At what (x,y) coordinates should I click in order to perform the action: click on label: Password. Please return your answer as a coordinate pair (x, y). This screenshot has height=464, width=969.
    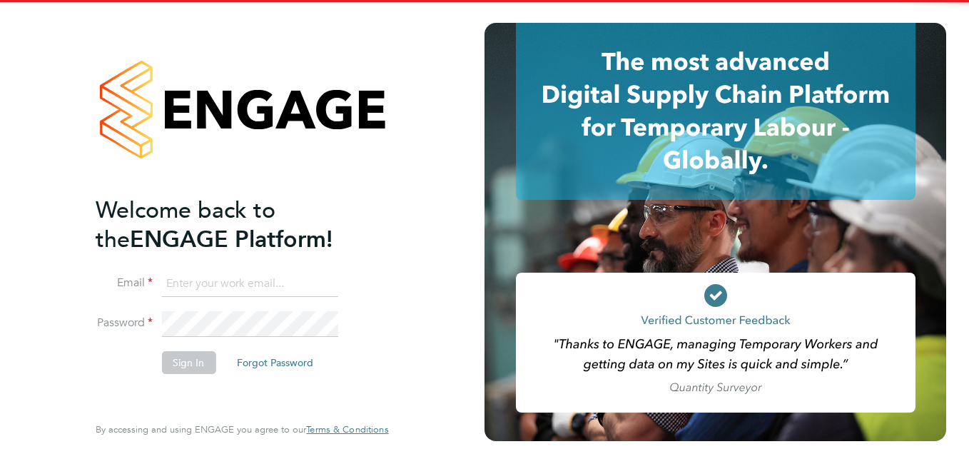
    Looking at the image, I should click on (124, 322).